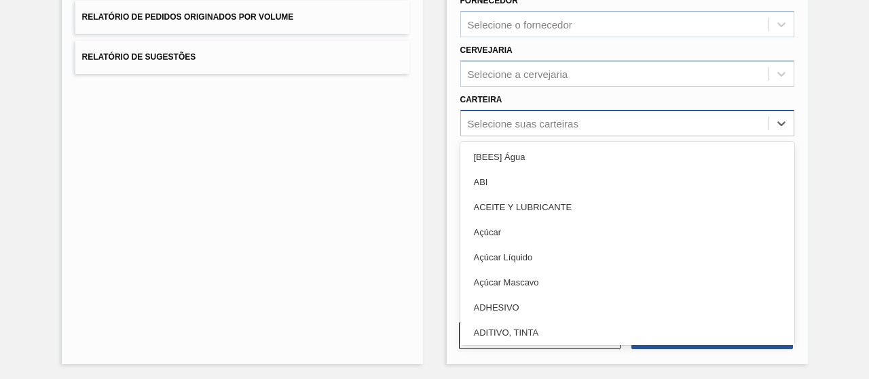  I want to click on div: ADITIVO, TINTA, so click(627, 332).